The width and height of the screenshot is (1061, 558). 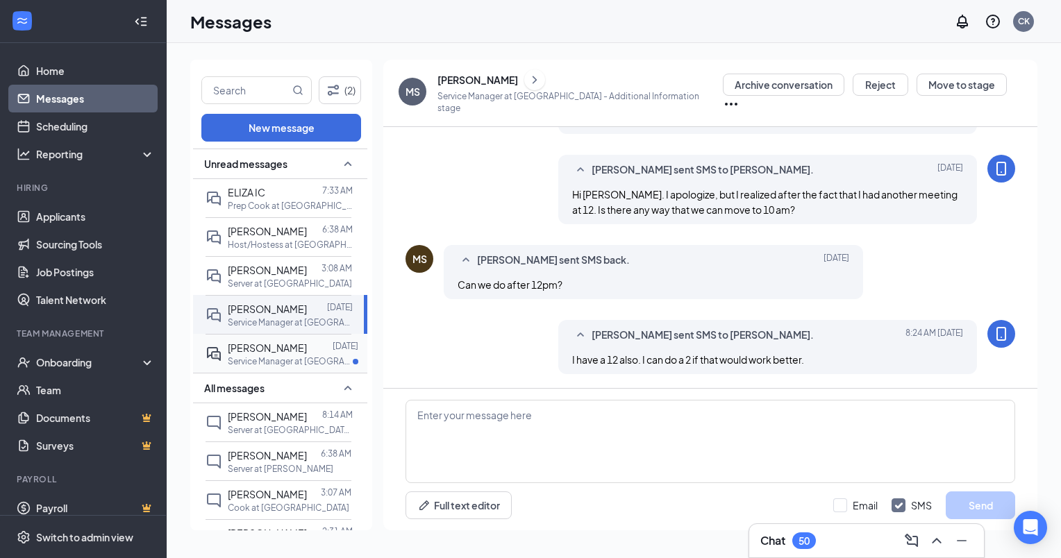 What do you see at coordinates (24, 538) in the screenshot?
I see `svg: Settings` at bounding box center [24, 538].